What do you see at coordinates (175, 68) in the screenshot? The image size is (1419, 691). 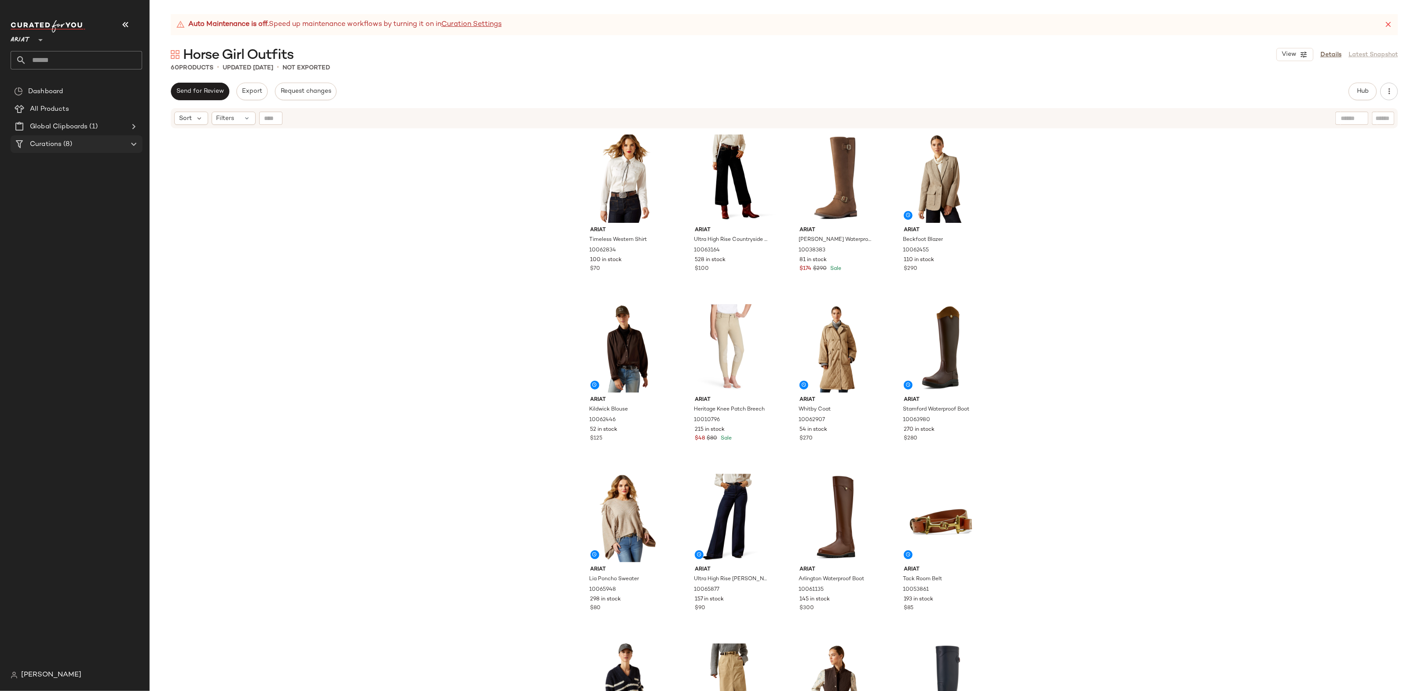 I see `span: 60` at bounding box center [175, 68].